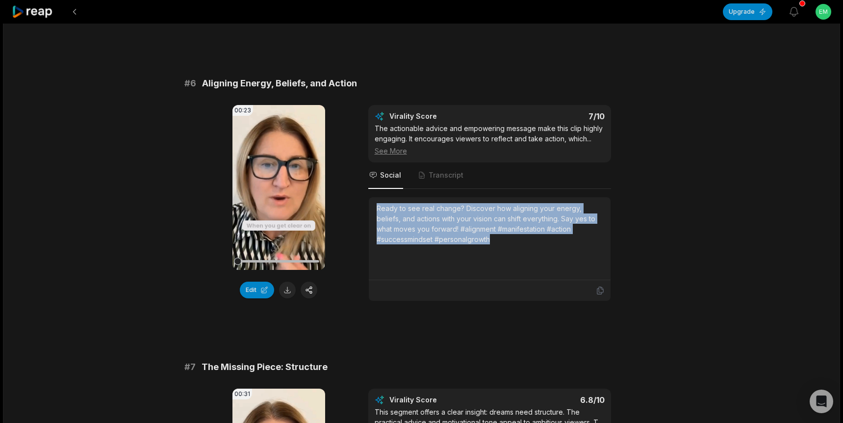  Describe the element at coordinates (257, 290) in the screenshot. I see `button: Edit` at that location.